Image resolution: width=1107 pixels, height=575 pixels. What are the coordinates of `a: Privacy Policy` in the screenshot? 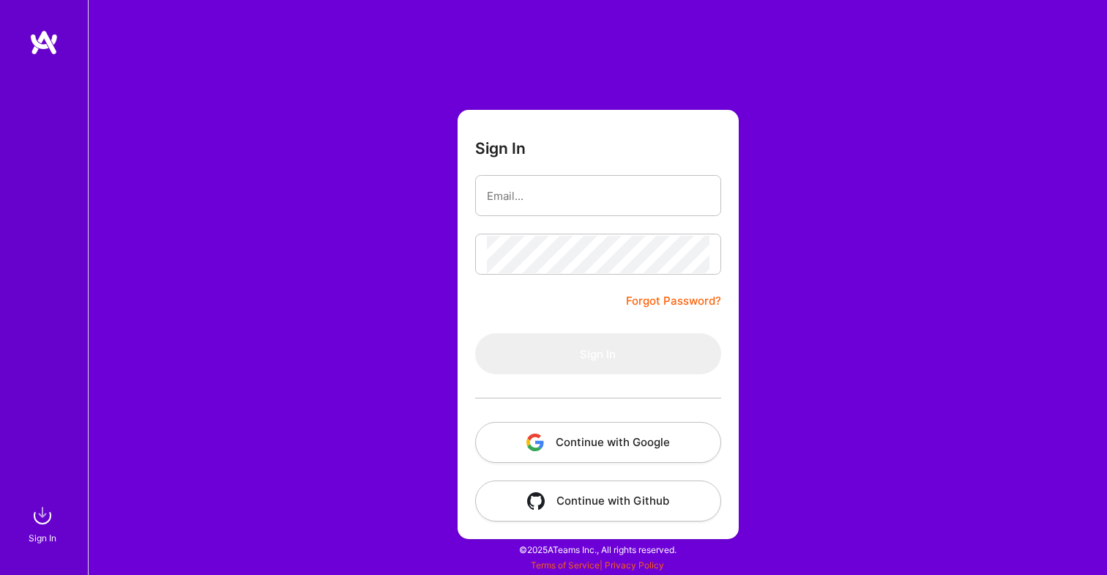 It's located at (634, 564).